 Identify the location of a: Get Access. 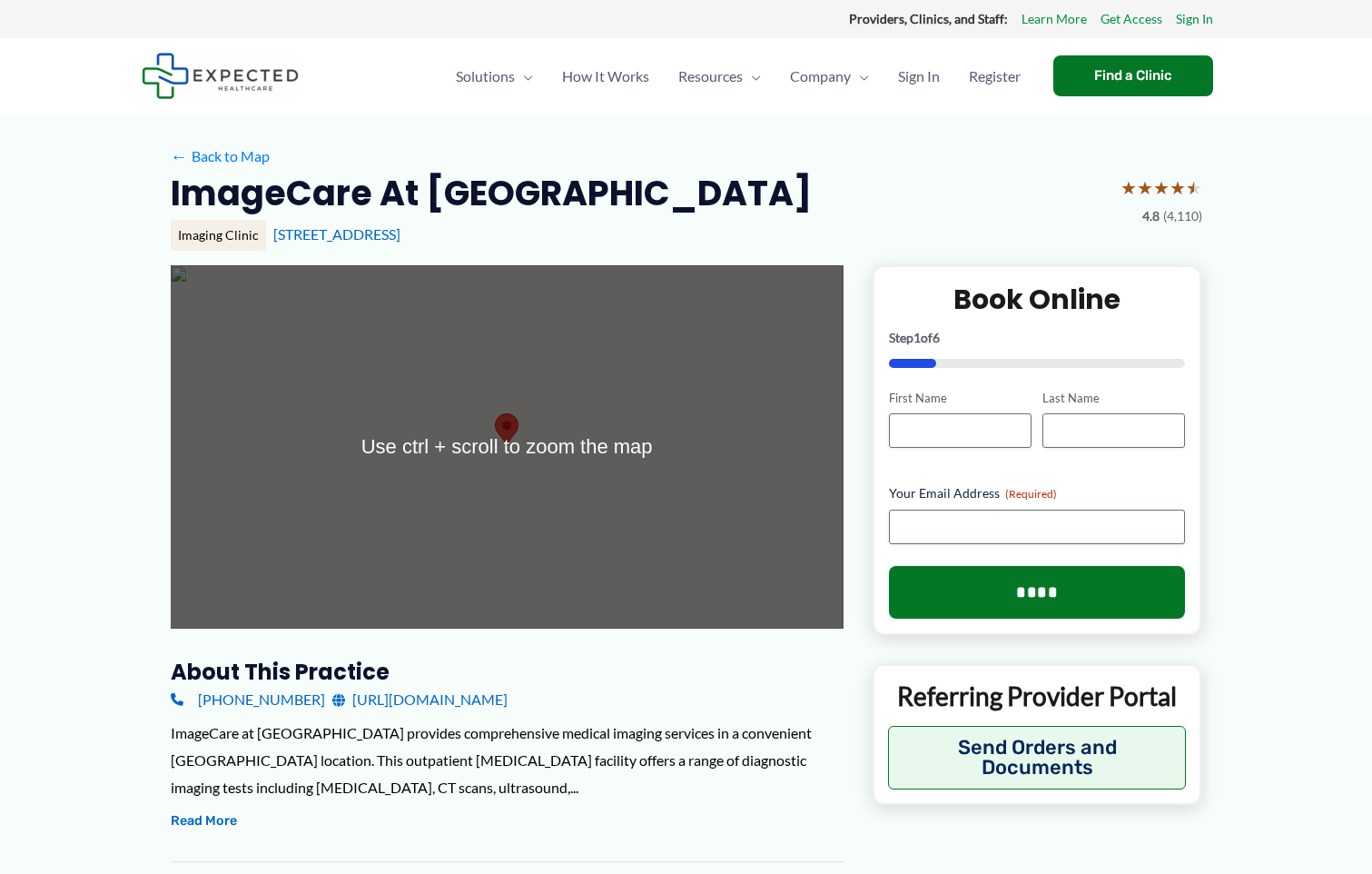
(1132, 19).